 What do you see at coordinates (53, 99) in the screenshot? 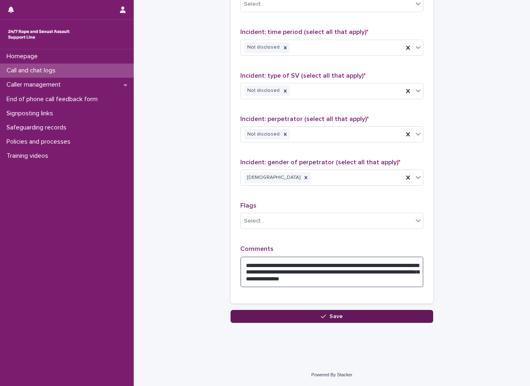
I see `p: End of phone call feedback form` at bounding box center [53, 99].